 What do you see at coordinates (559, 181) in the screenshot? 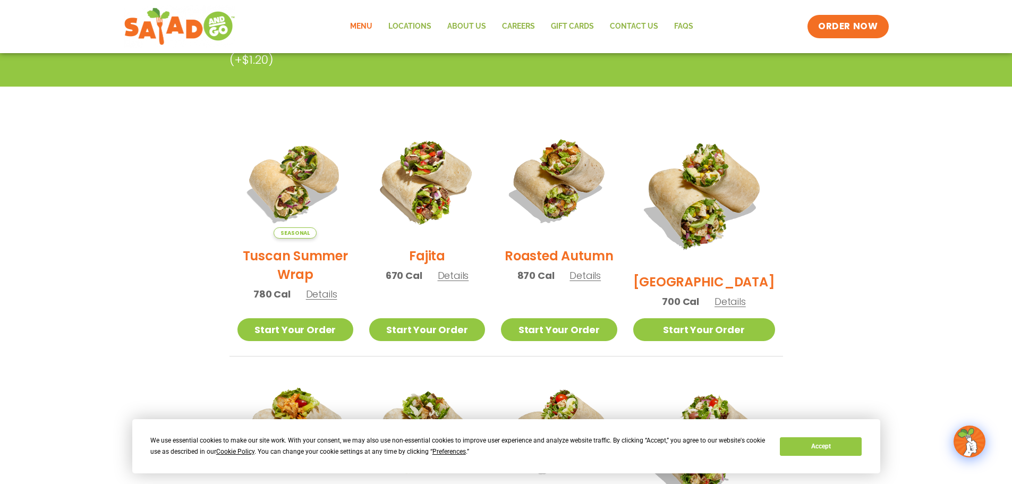
I see `img: Product photo for Roasted Autumn Wrap` at bounding box center [559, 181].